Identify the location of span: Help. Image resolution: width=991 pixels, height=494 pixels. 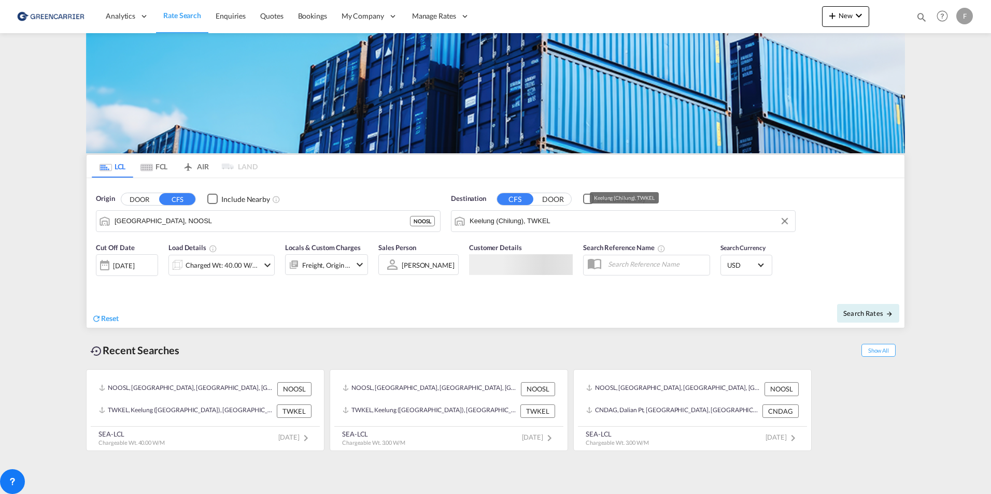
(942, 16).